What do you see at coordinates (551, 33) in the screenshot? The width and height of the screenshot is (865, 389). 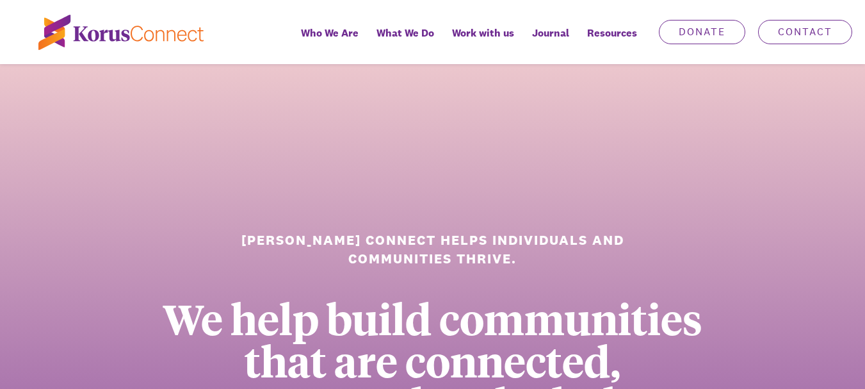 I see `span: Journal` at bounding box center [551, 33].